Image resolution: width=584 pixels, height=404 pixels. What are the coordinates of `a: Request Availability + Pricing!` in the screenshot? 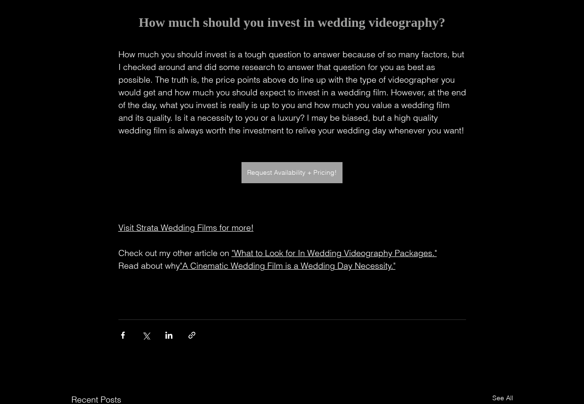 It's located at (292, 172).